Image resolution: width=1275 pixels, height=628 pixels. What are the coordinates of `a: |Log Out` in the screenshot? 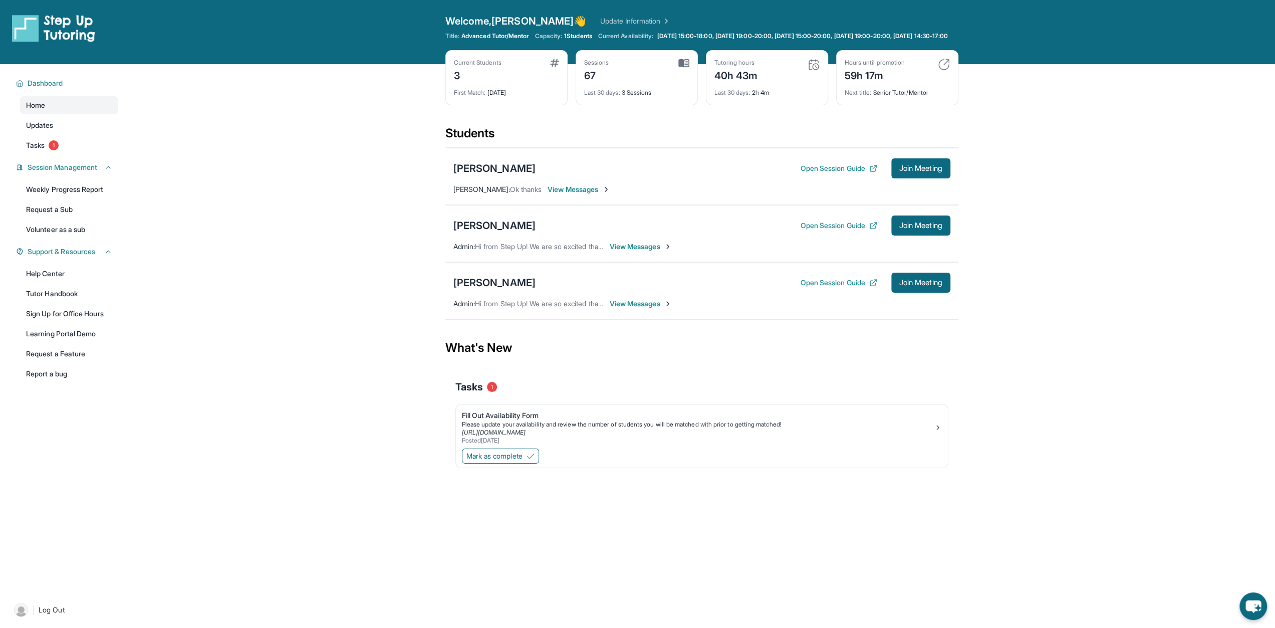 It's located at (64, 610).